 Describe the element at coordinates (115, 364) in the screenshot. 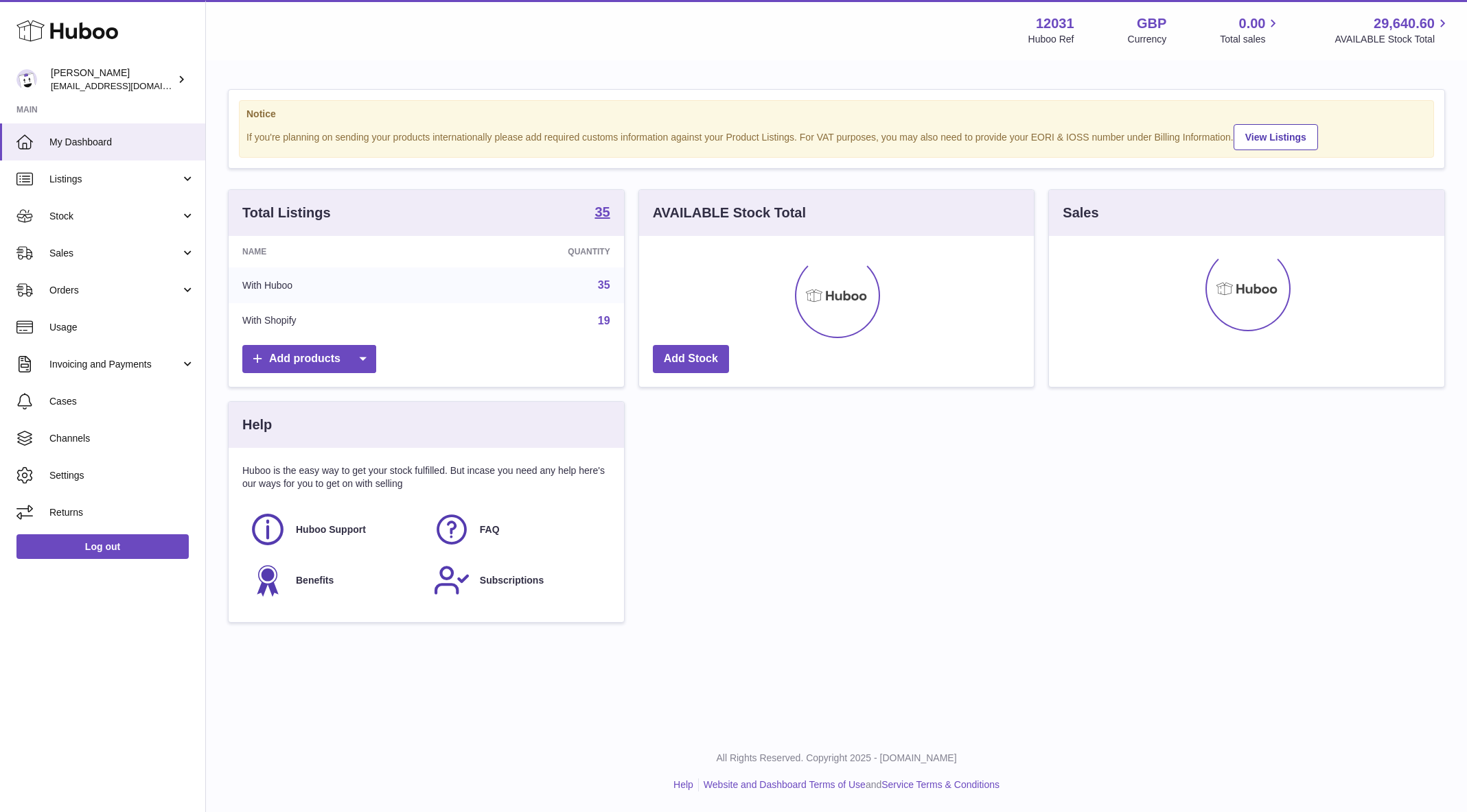

I see `span: Invoicing and Payments` at that location.